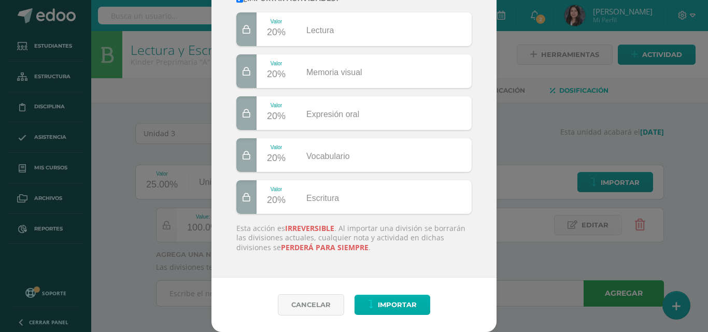 The width and height of the screenshot is (708, 332). What do you see at coordinates (354, 238) in the screenshot?
I see `p: Esta acción es . Al importar una división se borrarán las divisiones actuales, cualquier nota y a...` at bounding box center [354, 238].